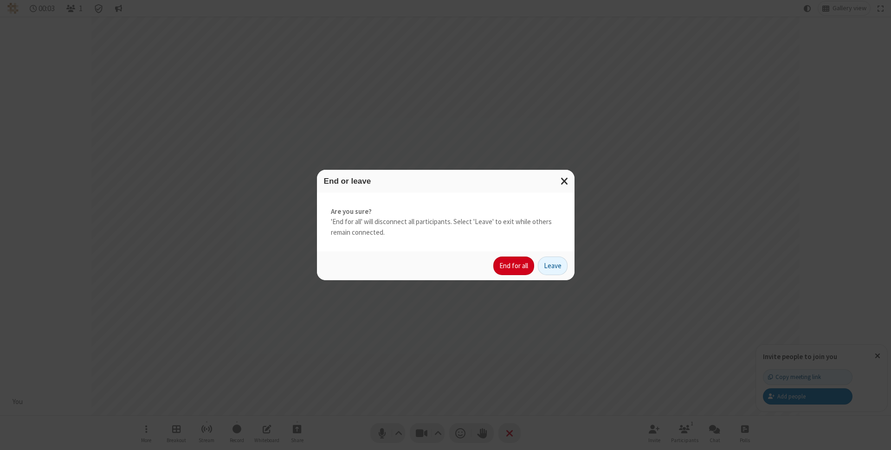 Image resolution: width=891 pixels, height=450 pixels. What do you see at coordinates (446, 212) in the screenshot?
I see `strong: Are you sure?` at bounding box center [446, 212].